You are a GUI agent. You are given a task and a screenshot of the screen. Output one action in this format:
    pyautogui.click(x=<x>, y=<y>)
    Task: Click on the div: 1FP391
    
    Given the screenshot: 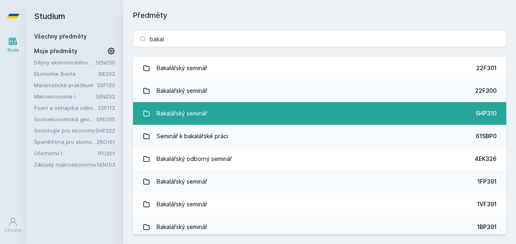 What is the action you would take?
    pyautogui.click(x=487, y=182)
    